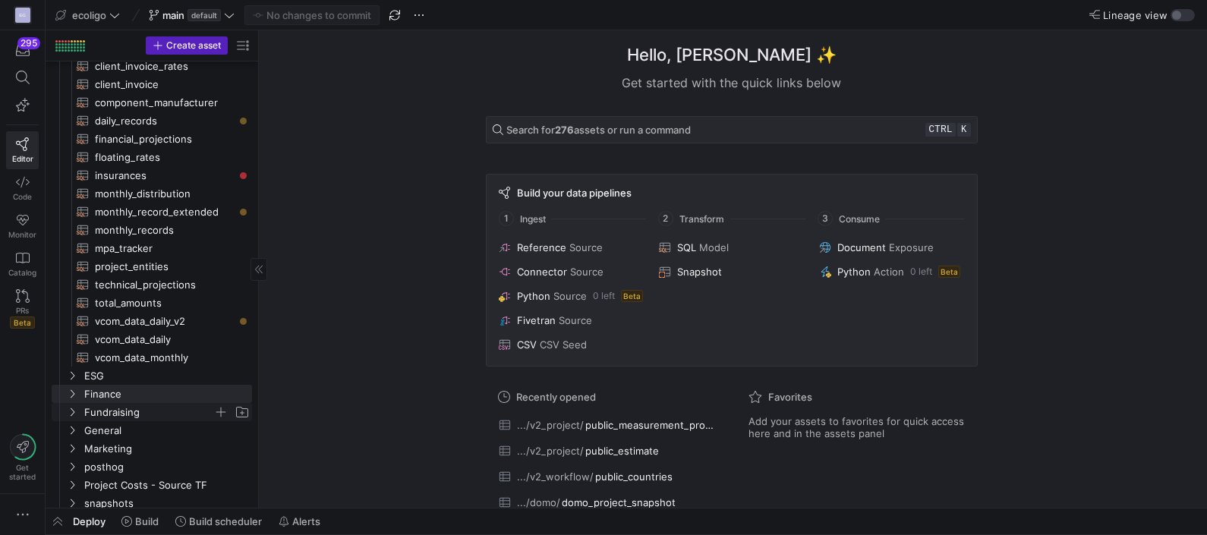 The width and height of the screenshot is (1207, 535). I want to click on button: Alerts, so click(299, 522).